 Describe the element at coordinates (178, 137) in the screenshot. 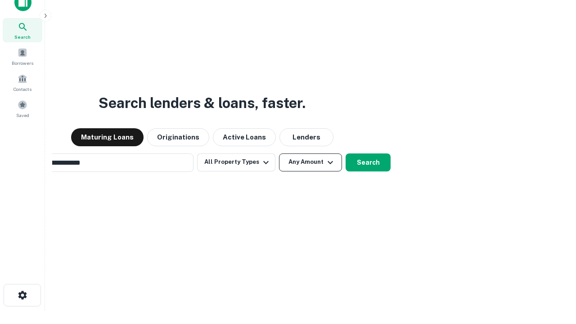

I see `button: Originations` at that location.